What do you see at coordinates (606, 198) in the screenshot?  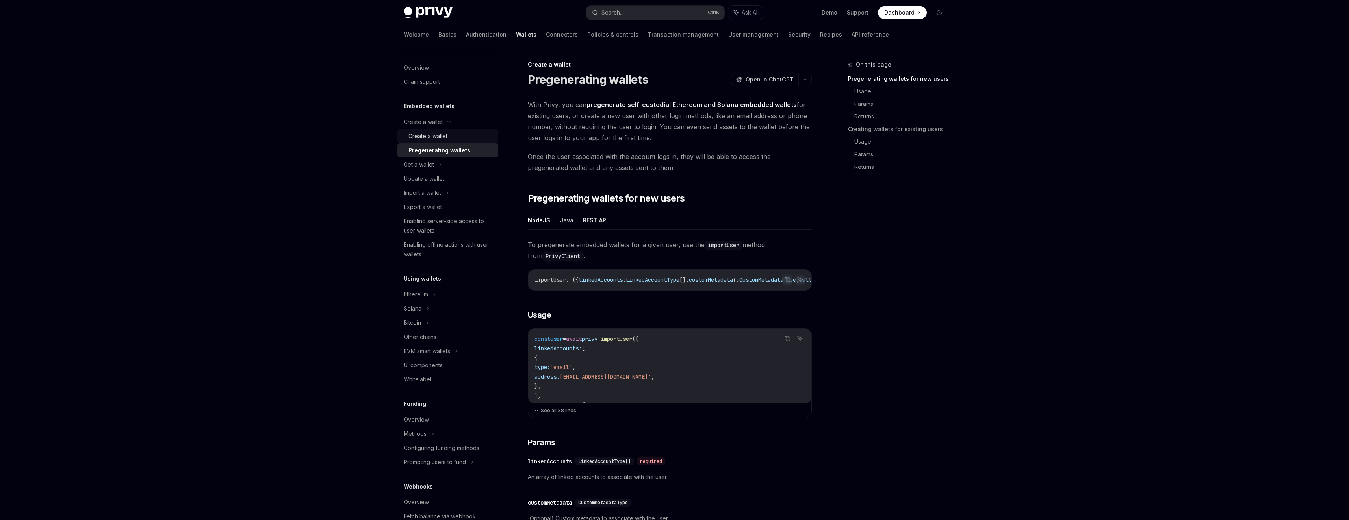 I see `span: Pregenerating wallets for new users` at bounding box center [606, 198].